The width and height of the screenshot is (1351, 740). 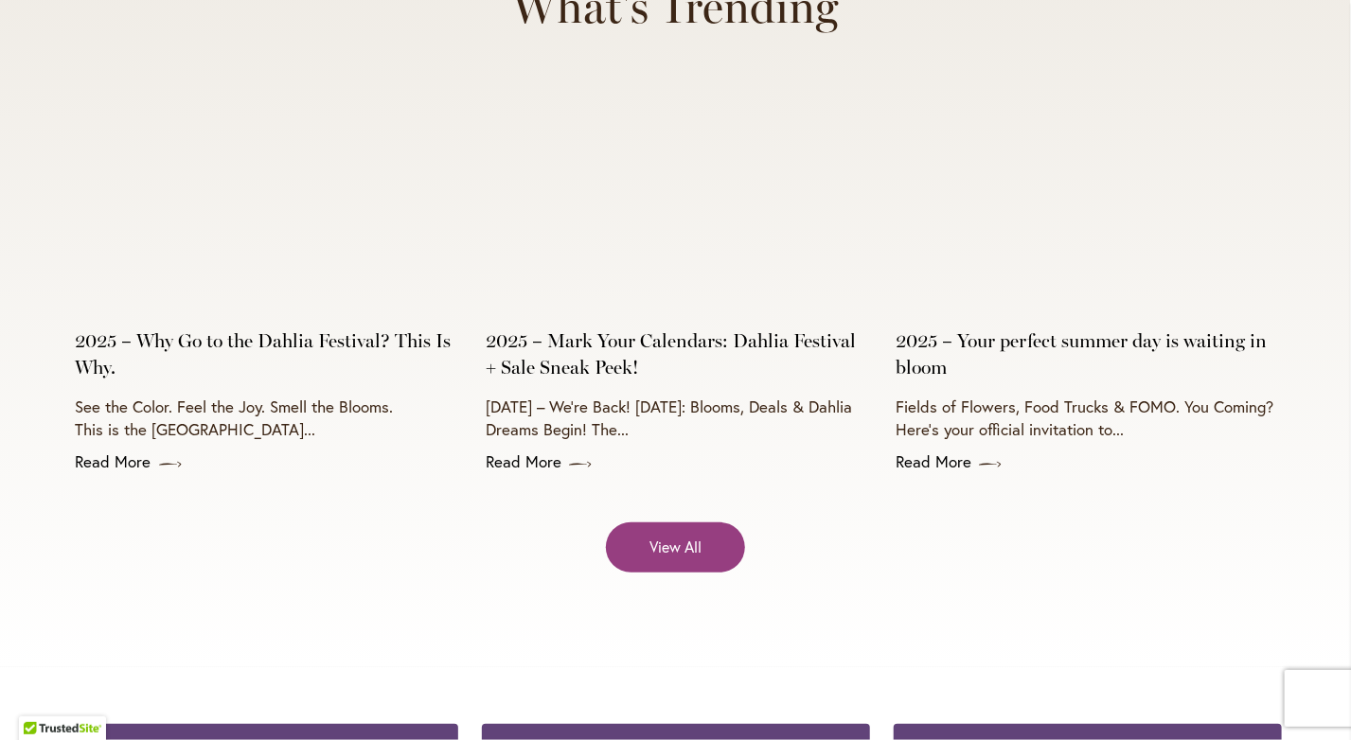 What do you see at coordinates (265, 196) in the screenshot?
I see `a: Dahlia Lecture` at bounding box center [265, 196].